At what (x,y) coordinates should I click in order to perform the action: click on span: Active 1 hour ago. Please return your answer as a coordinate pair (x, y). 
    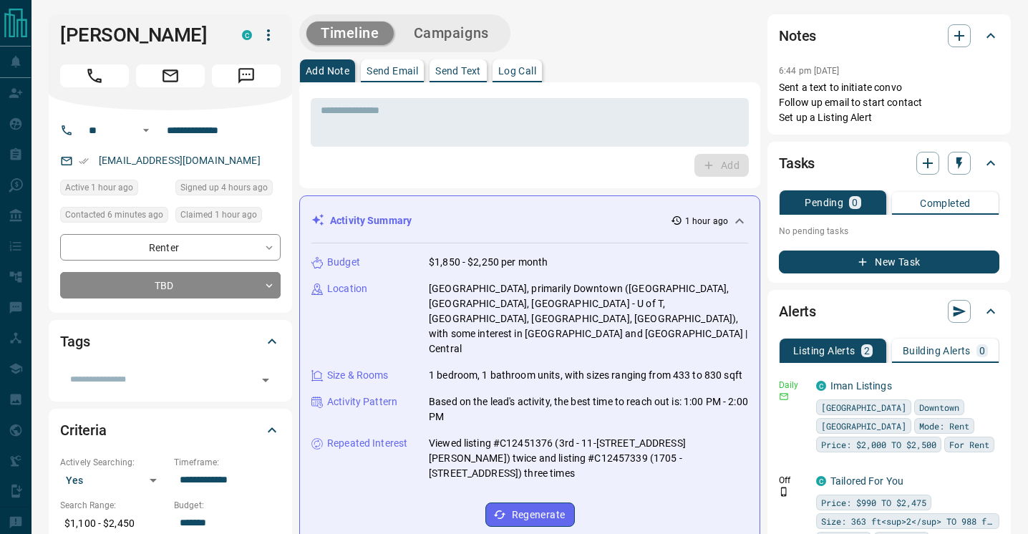
    Looking at the image, I should click on (99, 187).